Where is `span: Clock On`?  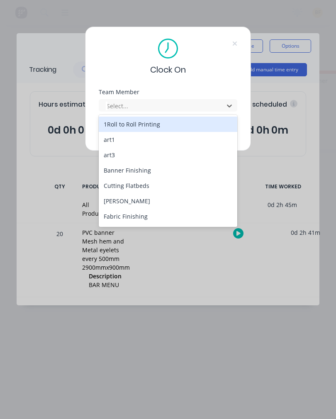 span: Clock On is located at coordinates (168, 70).